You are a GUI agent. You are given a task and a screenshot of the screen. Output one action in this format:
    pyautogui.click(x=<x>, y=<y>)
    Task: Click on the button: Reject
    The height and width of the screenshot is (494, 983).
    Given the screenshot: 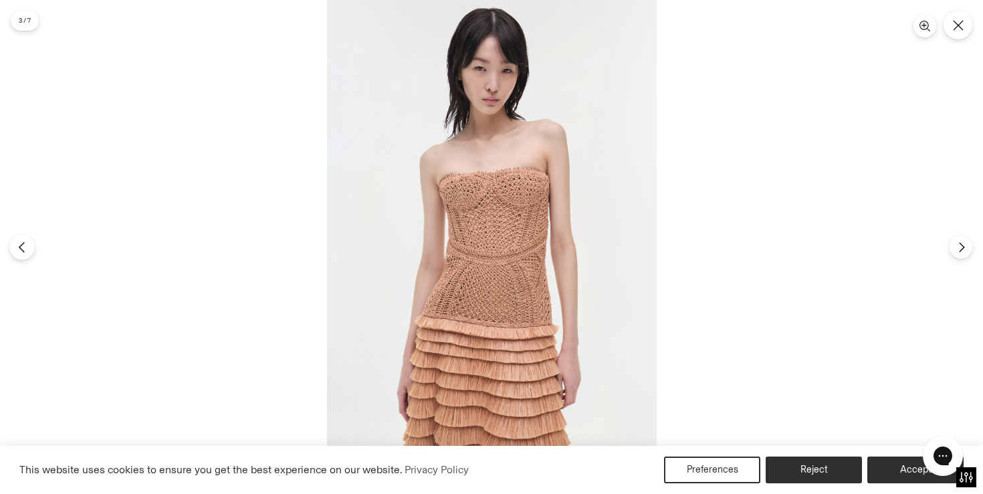 What is the action you would take?
    pyautogui.click(x=814, y=470)
    